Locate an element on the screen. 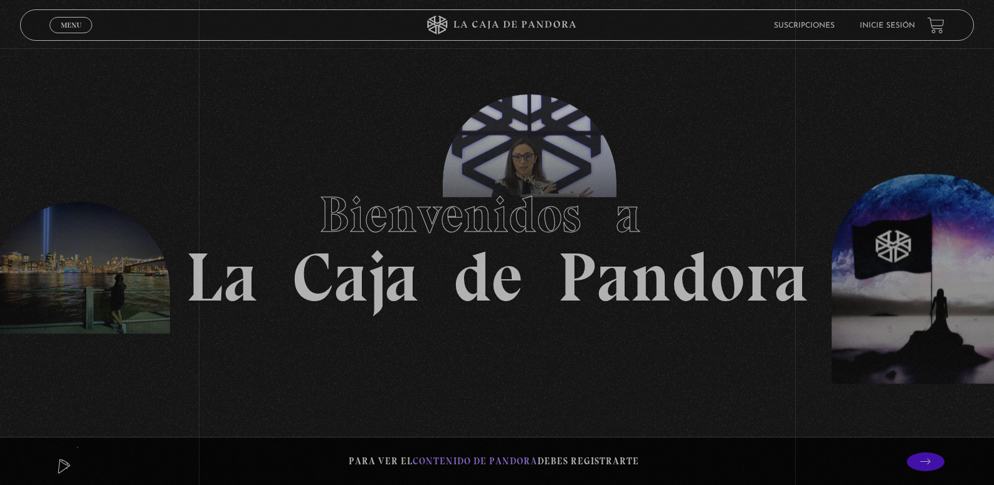 The width and height of the screenshot is (994, 485). span: Cerrar is located at coordinates (71, 36).